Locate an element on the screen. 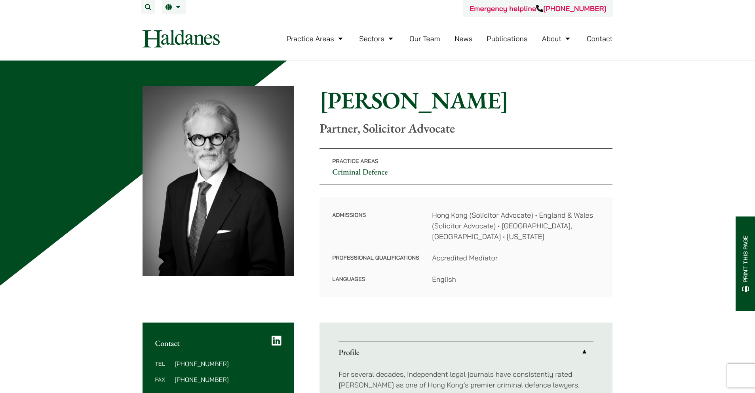  a: Contact is located at coordinates (600, 38).